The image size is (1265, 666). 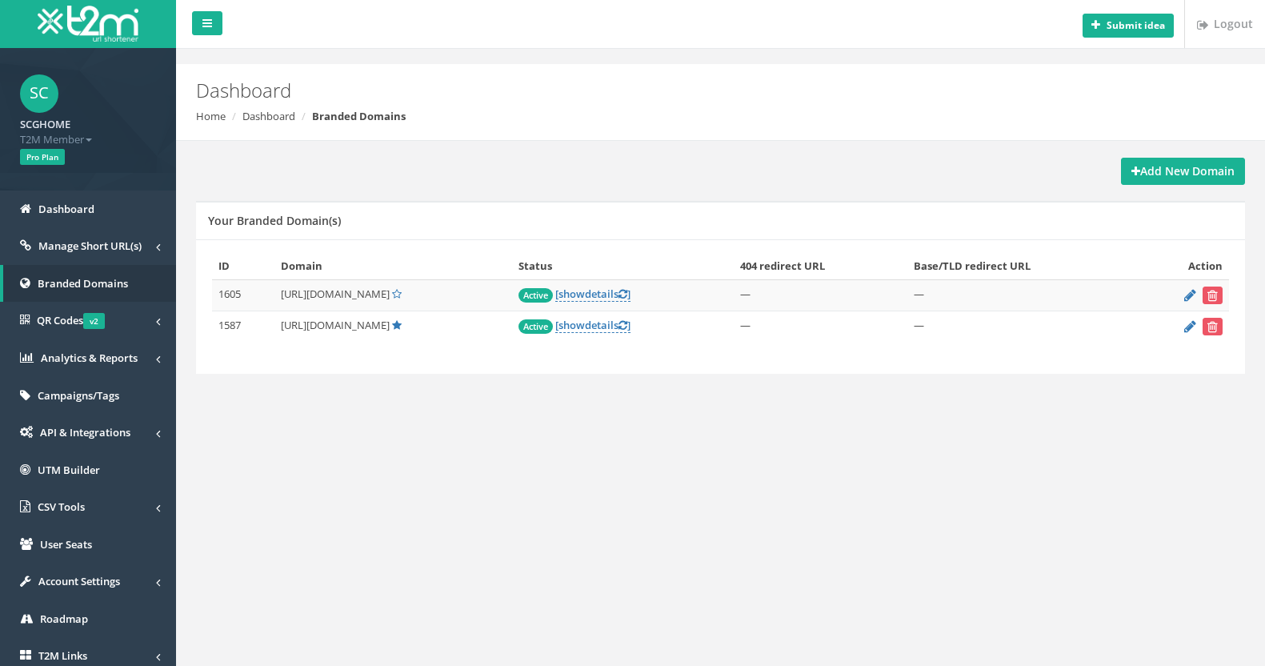 What do you see at coordinates (64, 619) in the screenshot?
I see `span: Roadmap` at bounding box center [64, 619].